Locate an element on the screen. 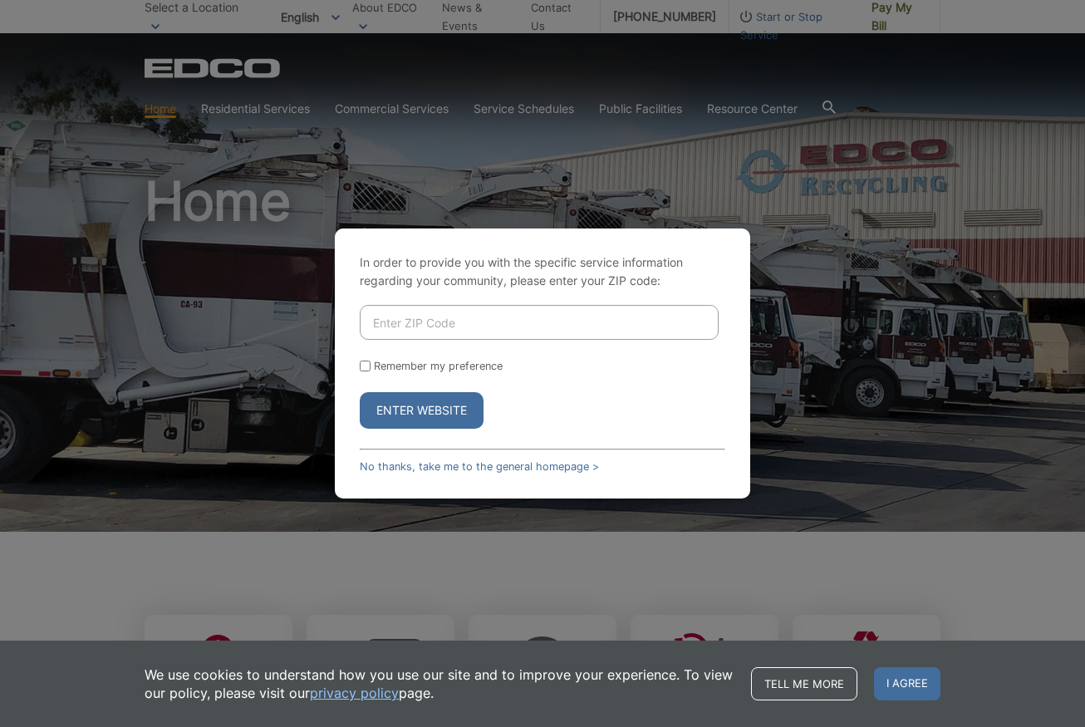  span: I agree is located at coordinates (907, 683).